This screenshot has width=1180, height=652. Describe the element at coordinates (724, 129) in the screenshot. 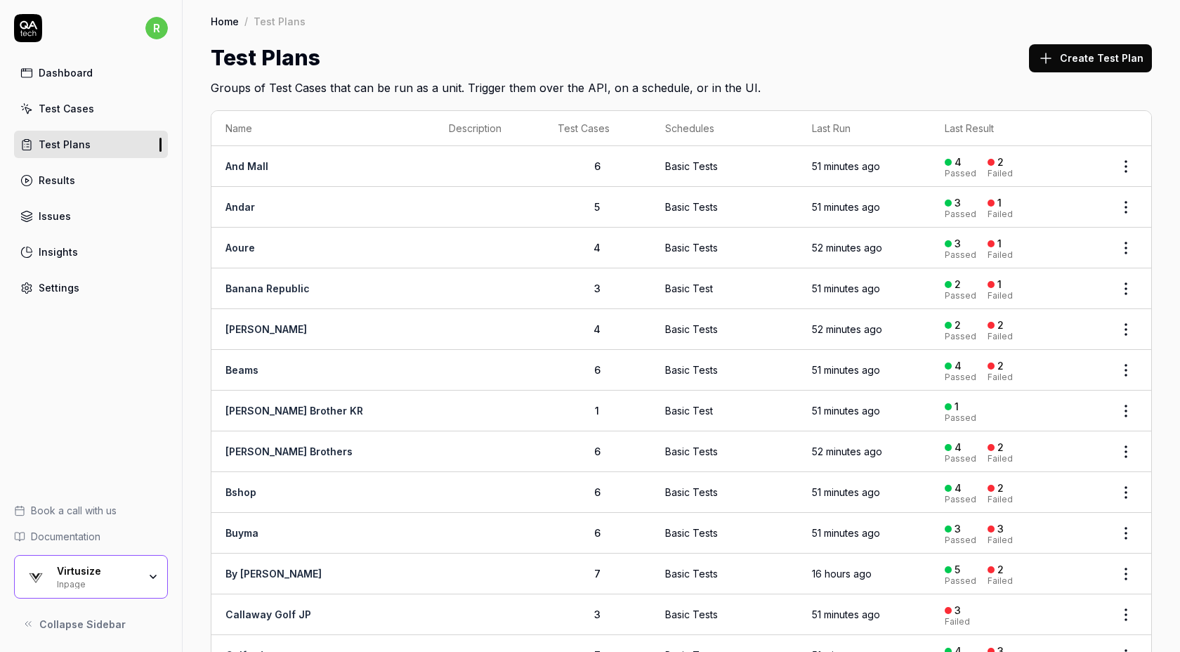

I see `th: Schedules` at that location.